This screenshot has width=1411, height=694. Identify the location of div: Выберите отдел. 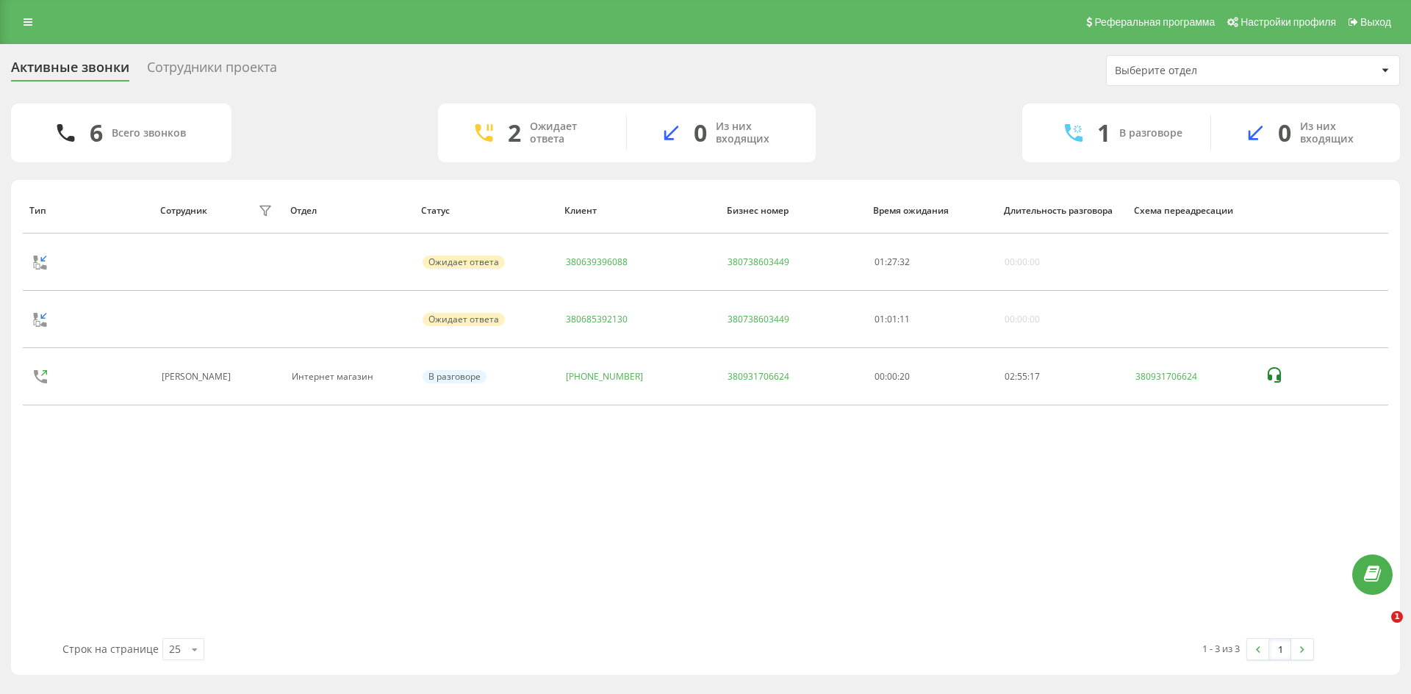
(1202, 71).